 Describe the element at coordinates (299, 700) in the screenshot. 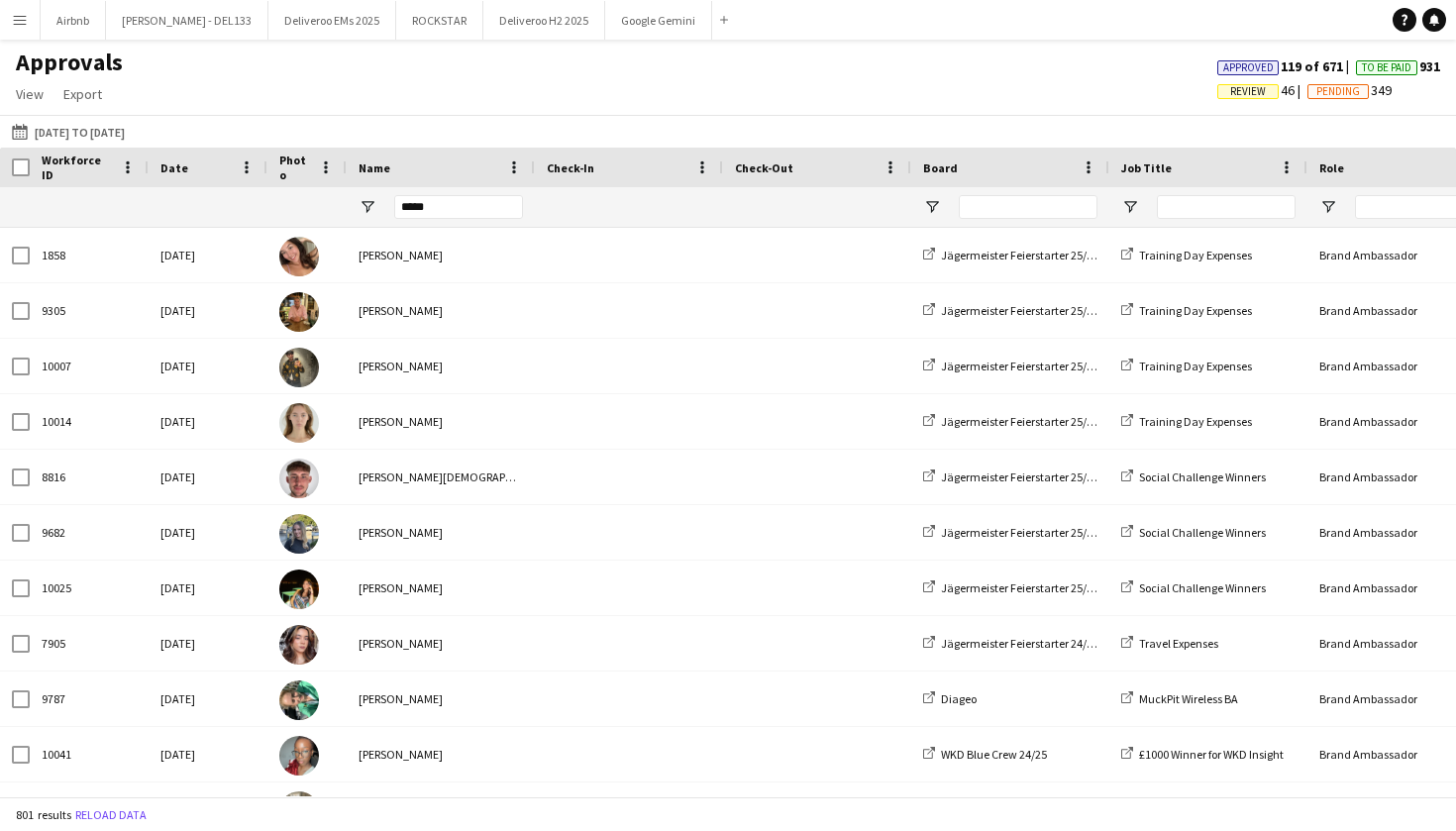

I see `img: Anastasia Constantine` at that location.